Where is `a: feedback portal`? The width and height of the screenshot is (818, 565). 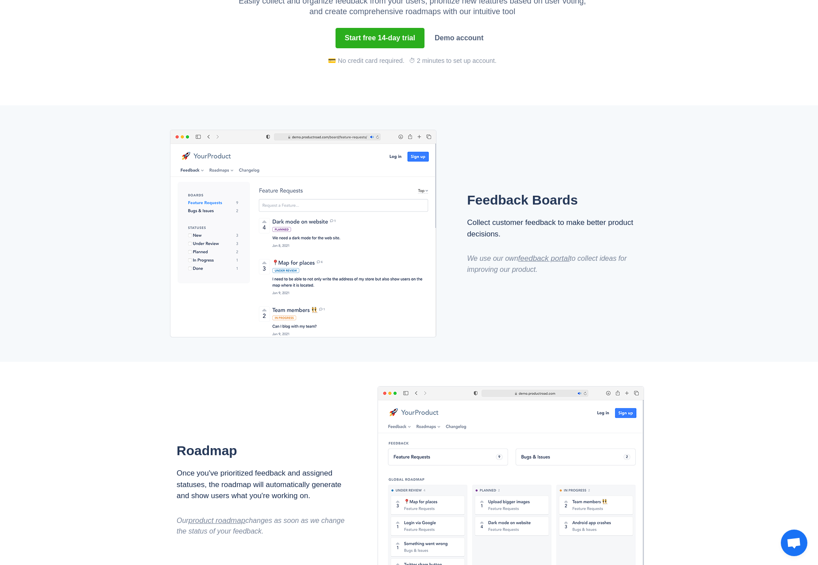
a: feedback portal is located at coordinates (544, 258).